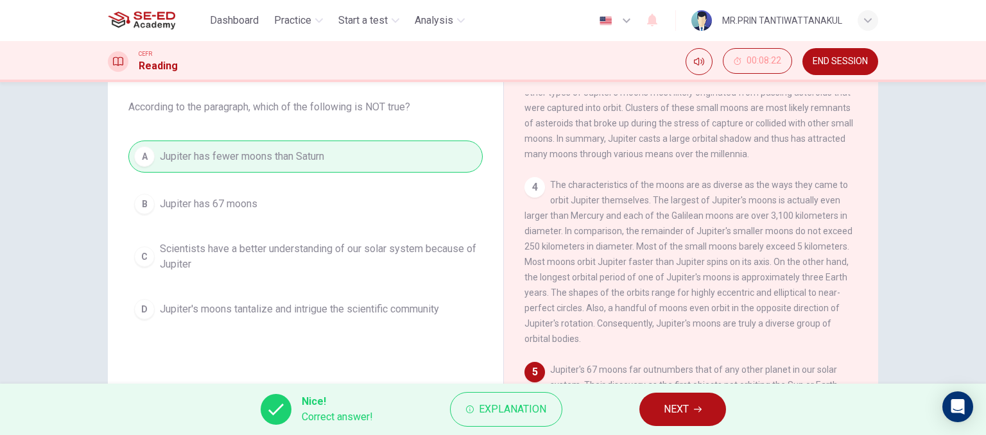  What do you see at coordinates (758, 62) in the screenshot?
I see `div: Hide` at bounding box center [758, 62].